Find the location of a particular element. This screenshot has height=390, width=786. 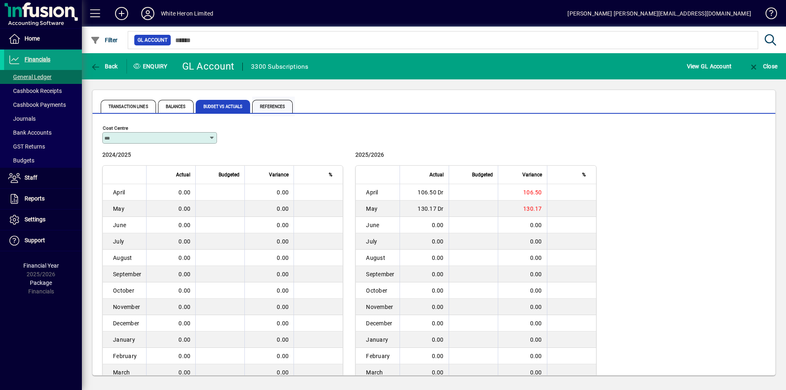

div: GL Account is located at coordinates (208, 66).